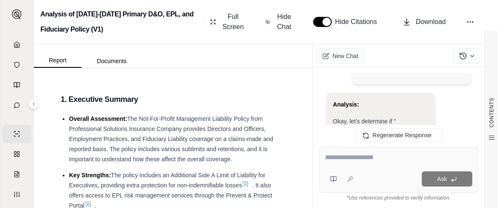 Image resolution: width=498 pixels, height=208 pixels. Describe the element at coordinates (17, 134) in the screenshot. I see `a: Single Policy` at that location.